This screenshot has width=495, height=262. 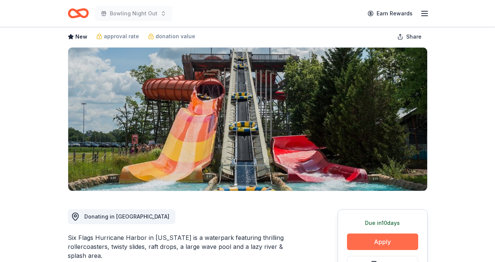 I want to click on a: approval rate, so click(x=118, y=36).